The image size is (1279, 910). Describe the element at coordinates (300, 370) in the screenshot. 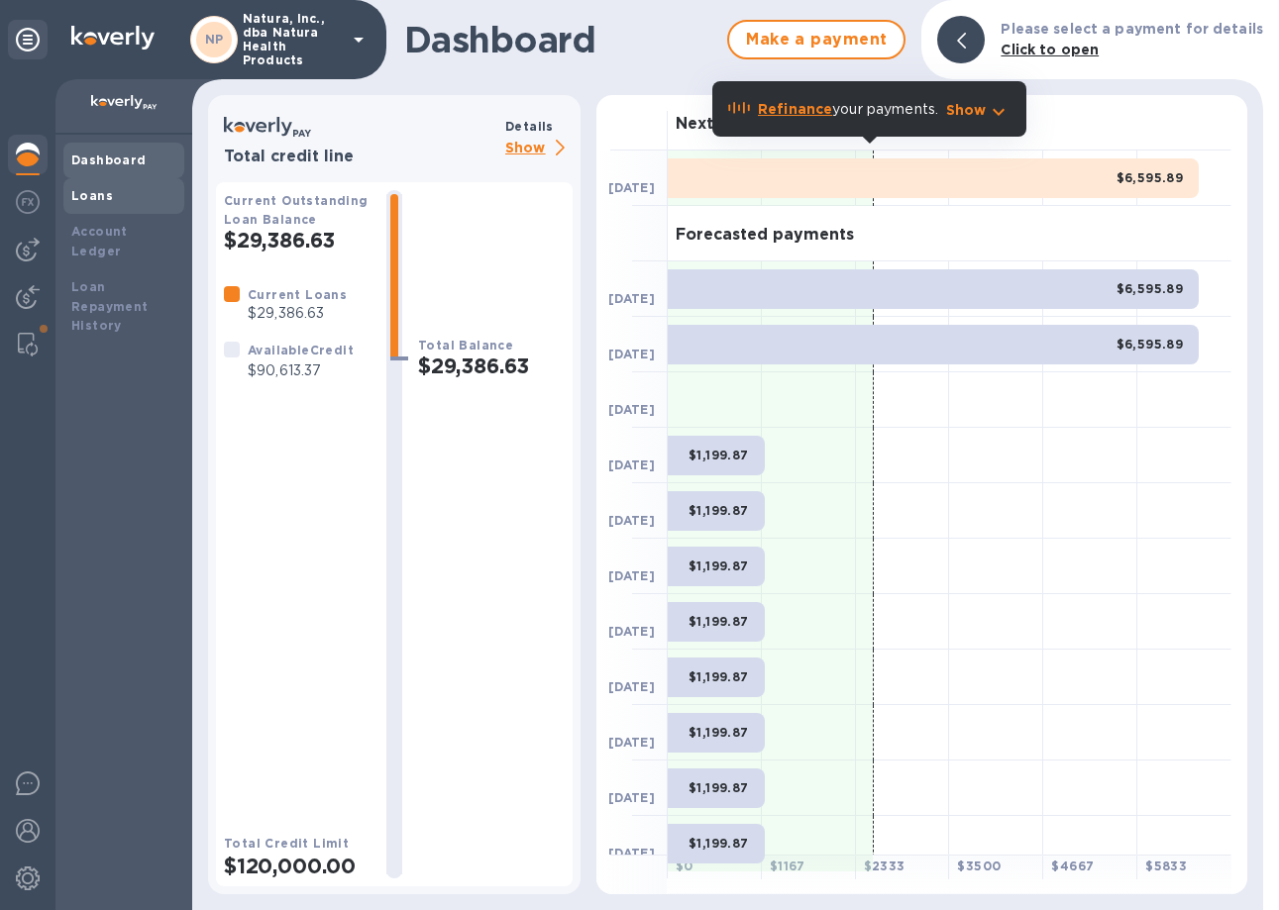

I see `p: $90,613.37` at that location.